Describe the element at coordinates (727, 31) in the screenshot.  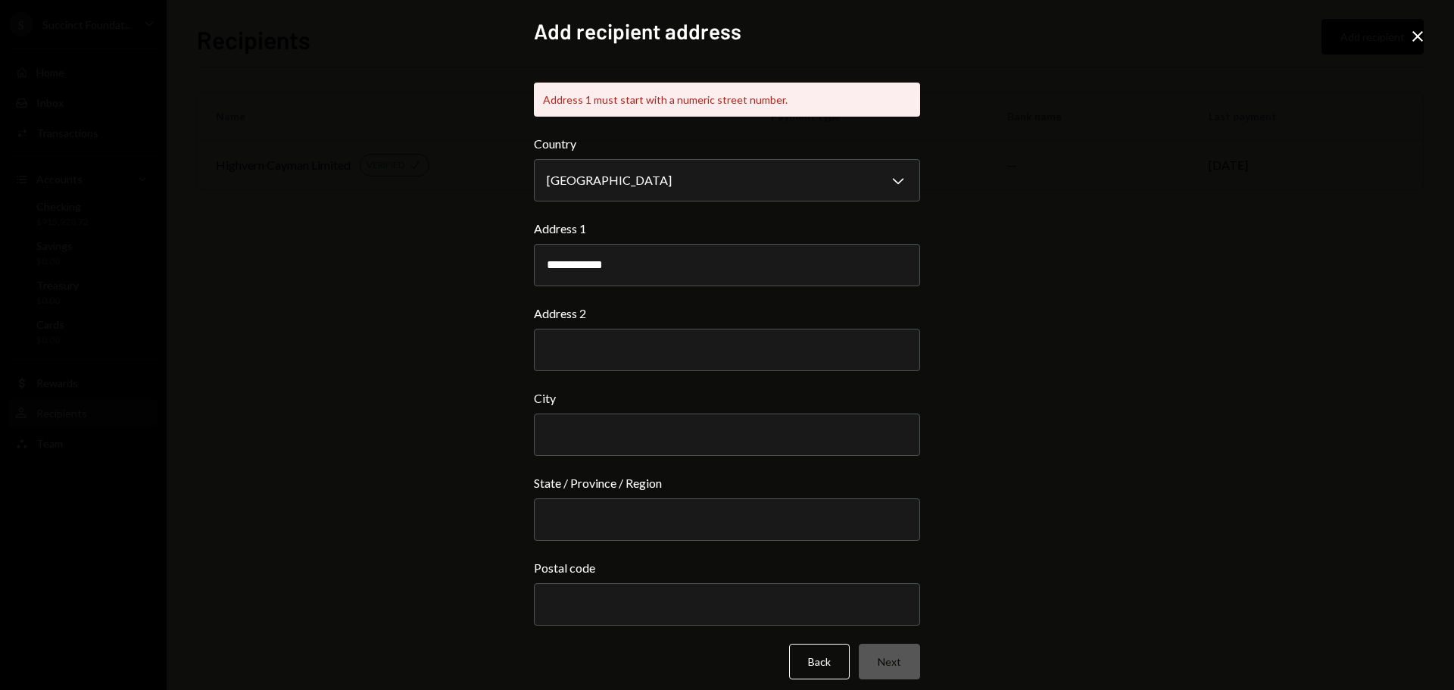
I see `h2: Add recipient address` at that location.